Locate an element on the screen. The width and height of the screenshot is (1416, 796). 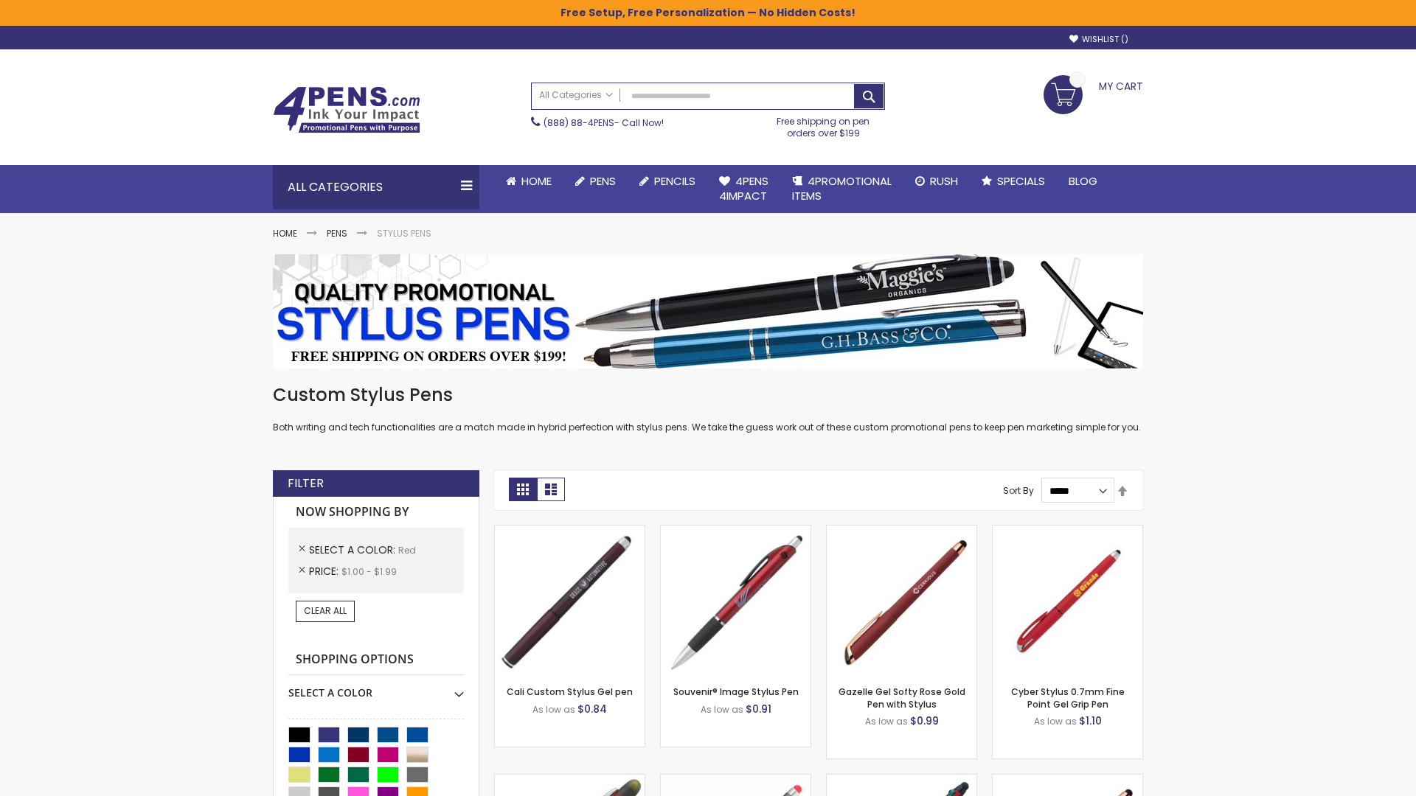
span: Pens is located at coordinates (602, 181).